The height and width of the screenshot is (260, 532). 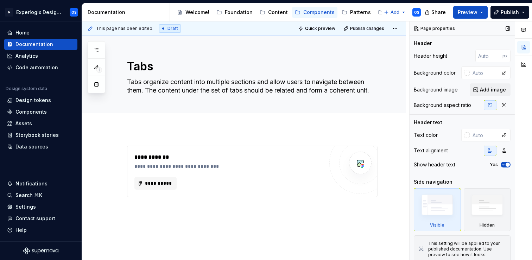 What do you see at coordinates (510, 12) in the screenshot?
I see `button: Publish` at bounding box center [510, 12].